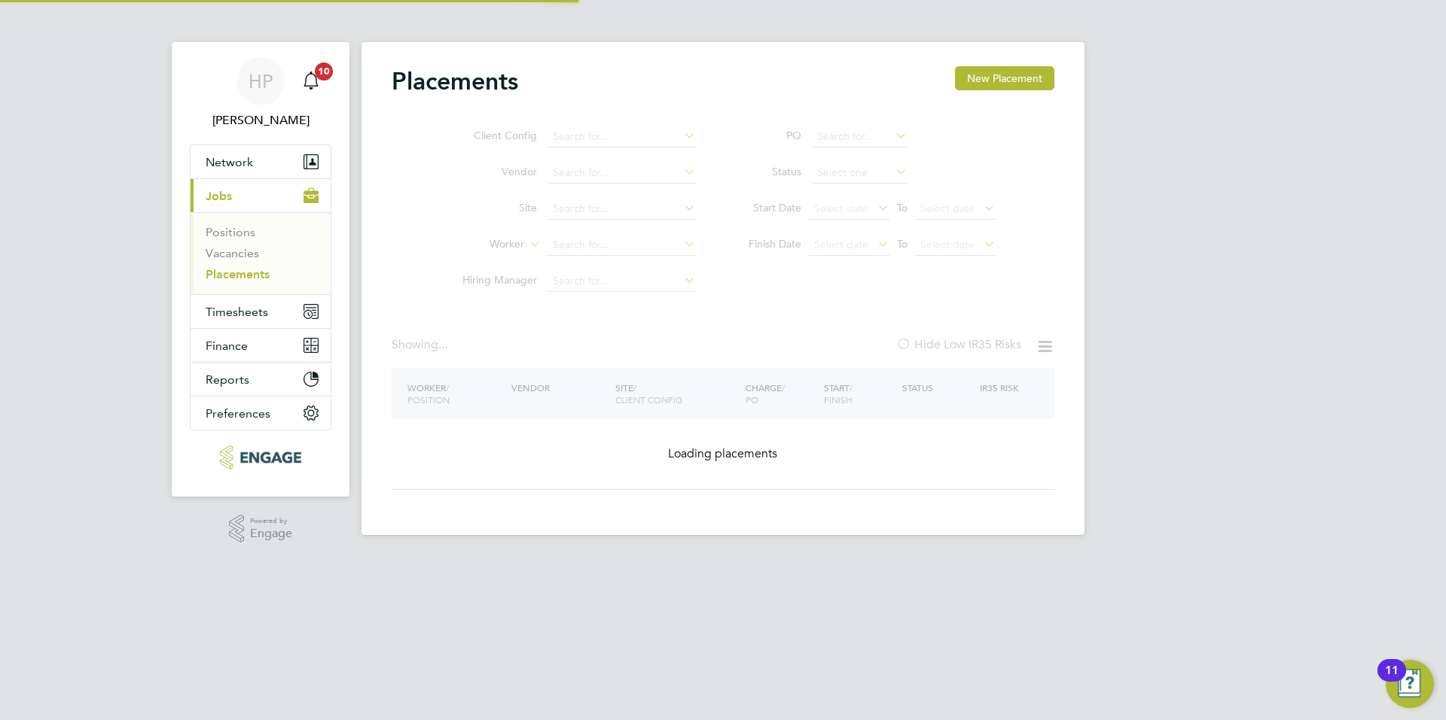 The height and width of the screenshot is (720, 1446). Describe the element at coordinates (260, 458) in the screenshot. I see `a: Go to home page` at that location.